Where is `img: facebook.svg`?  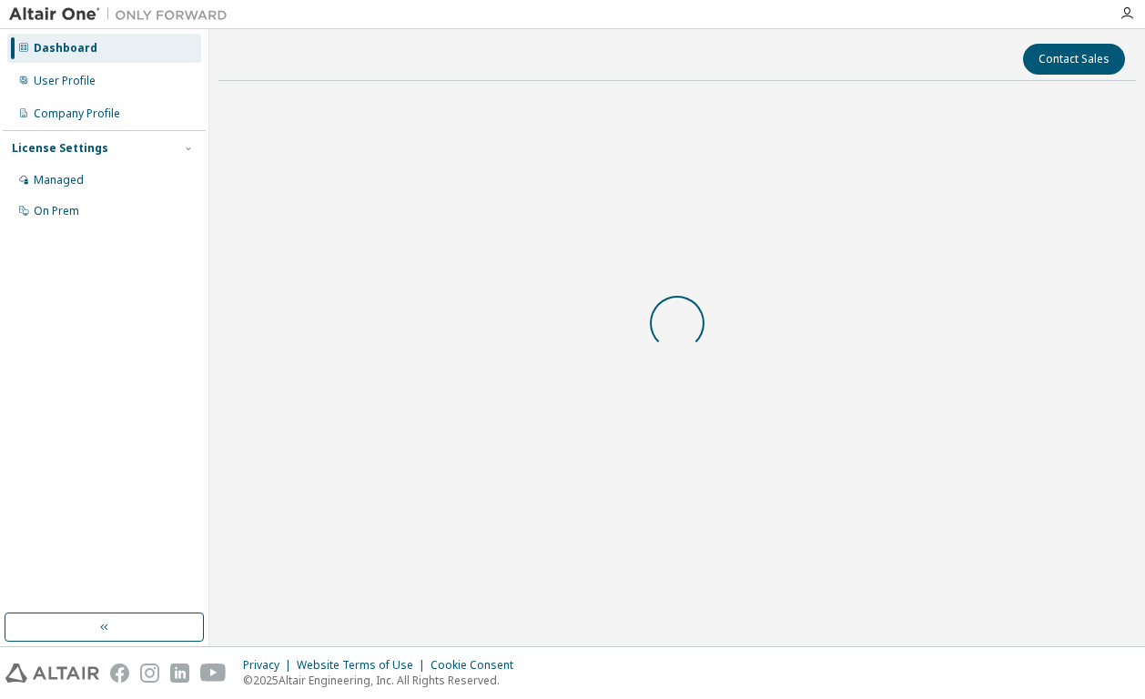 img: facebook.svg is located at coordinates (119, 673).